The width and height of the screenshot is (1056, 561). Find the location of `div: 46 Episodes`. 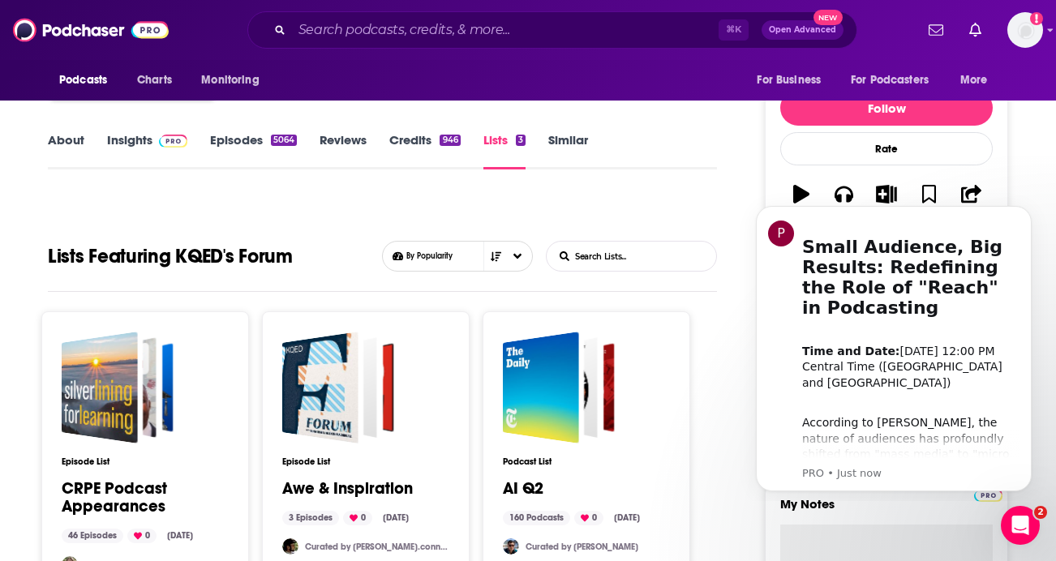

div: 46 Episodes is located at coordinates (92, 536).